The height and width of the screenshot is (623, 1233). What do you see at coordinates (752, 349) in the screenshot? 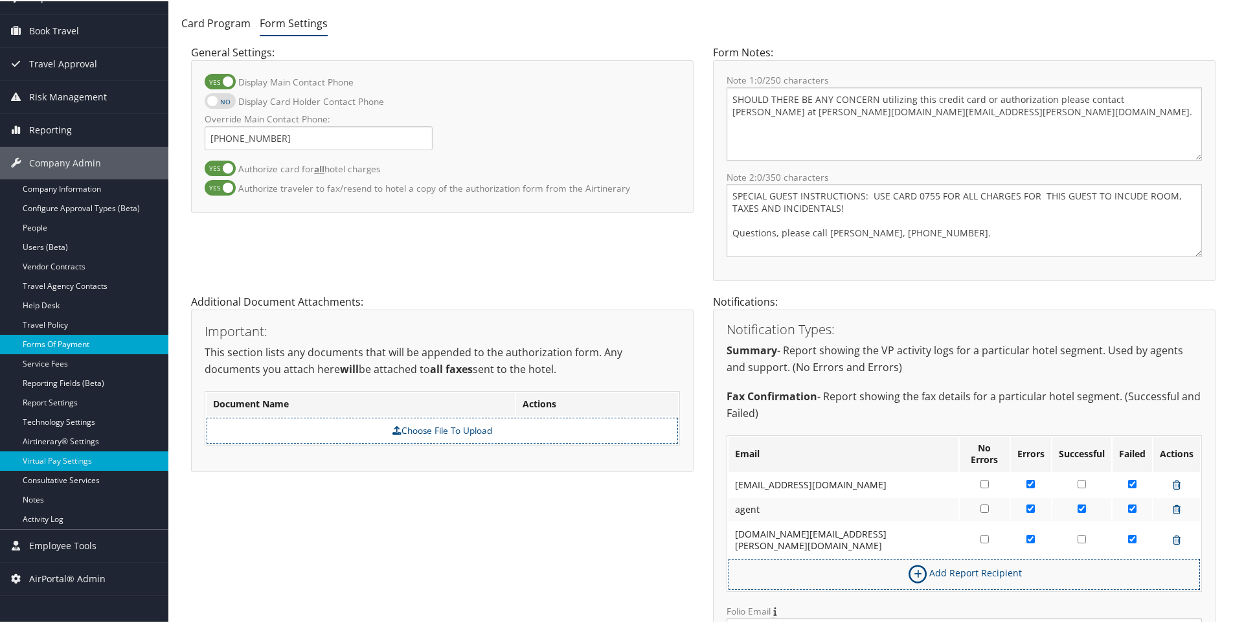
I see `strong: Summary` at bounding box center [752, 349].